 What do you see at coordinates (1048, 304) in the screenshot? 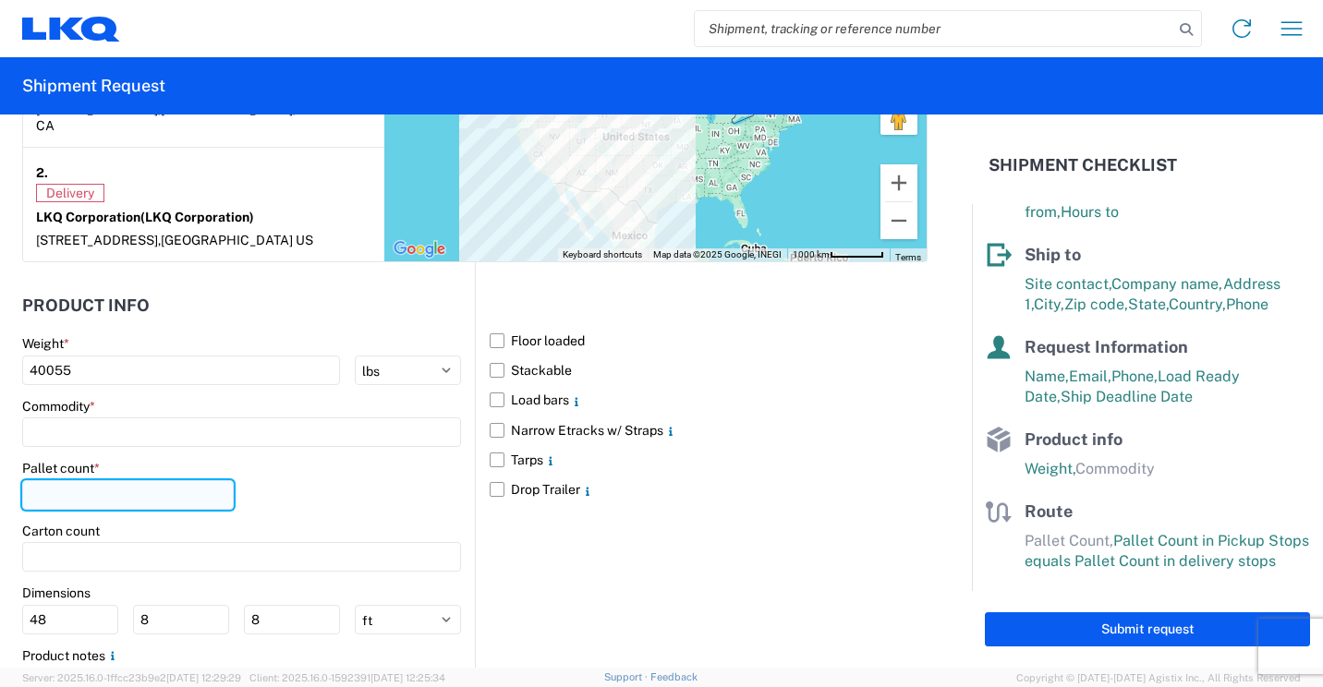
I see `span: City,` at bounding box center [1048, 304].